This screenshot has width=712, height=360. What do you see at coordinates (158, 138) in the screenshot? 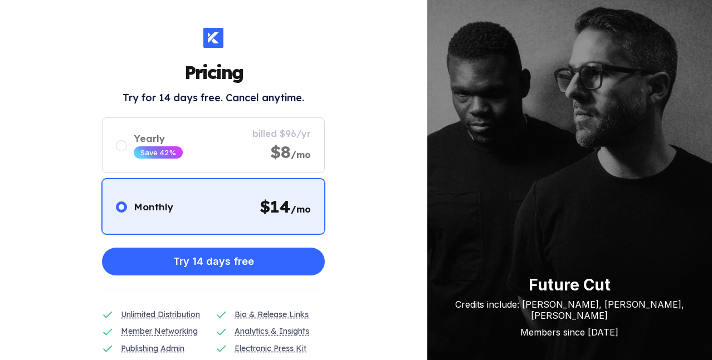
I see `div: Yearly` at bounding box center [158, 138].